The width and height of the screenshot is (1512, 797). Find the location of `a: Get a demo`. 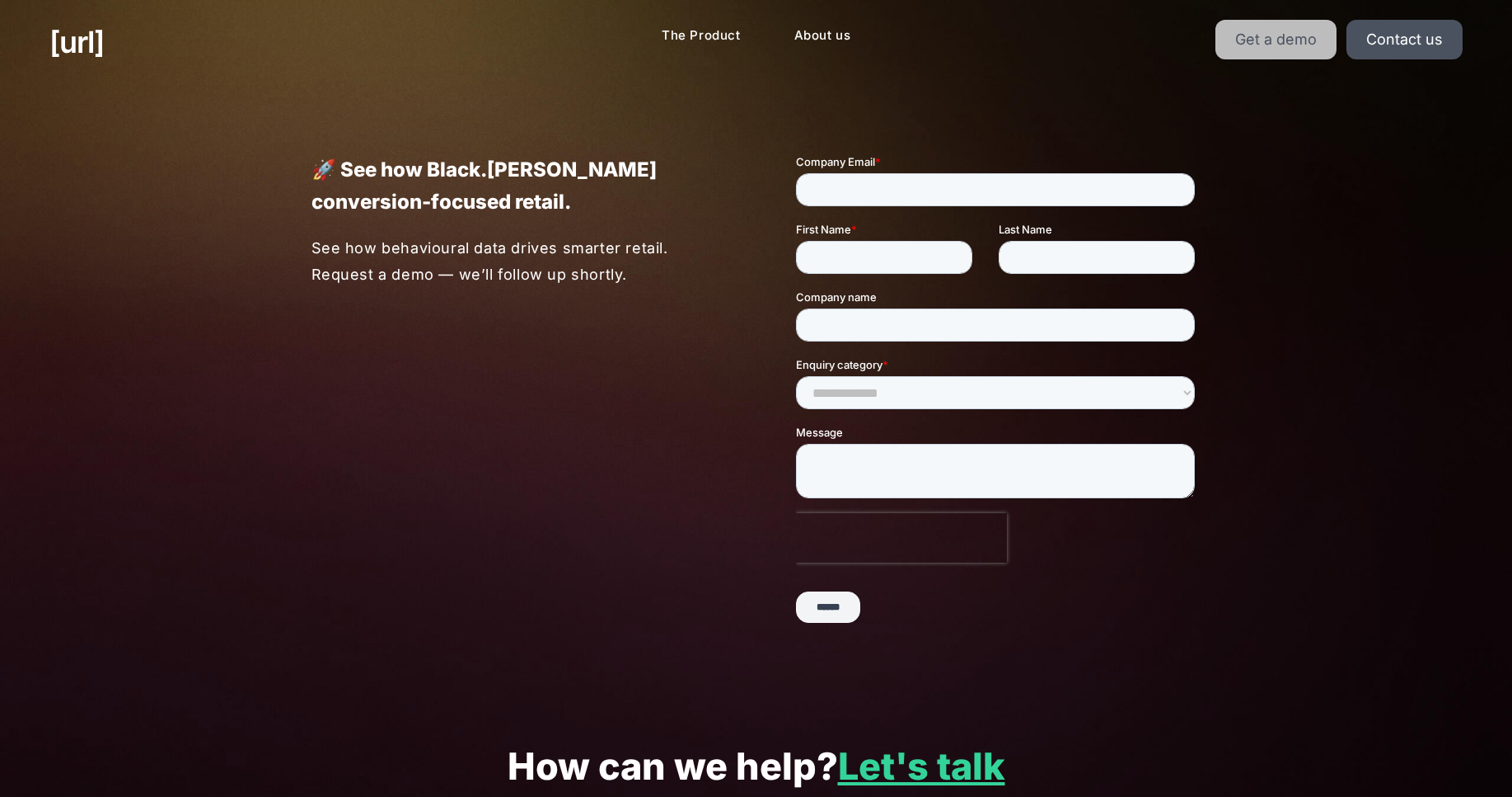

a: Get a demo is located at coordinates (1276, 40).